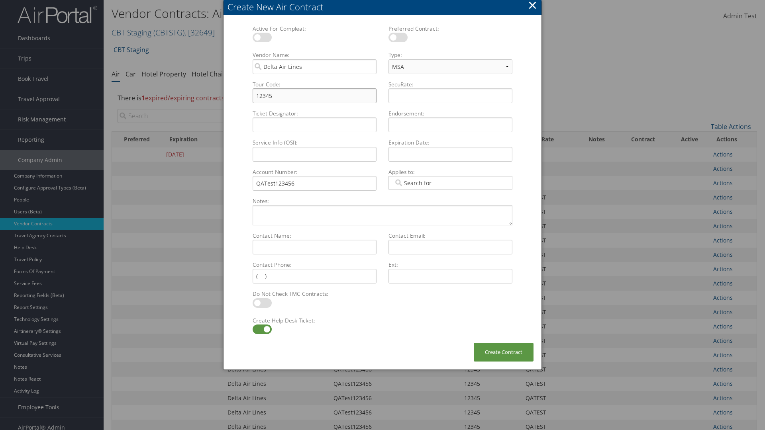 The height and width of the screenshot is (430, 765). I want to click on label: Active For Compleat:, so click(314, 29).